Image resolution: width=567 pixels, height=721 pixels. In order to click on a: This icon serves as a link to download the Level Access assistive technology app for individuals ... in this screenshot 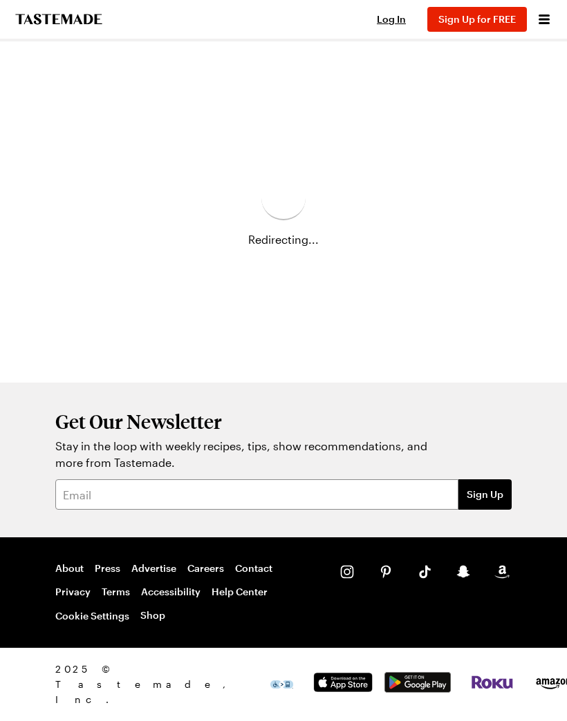, I will do `click(281, 684)`.